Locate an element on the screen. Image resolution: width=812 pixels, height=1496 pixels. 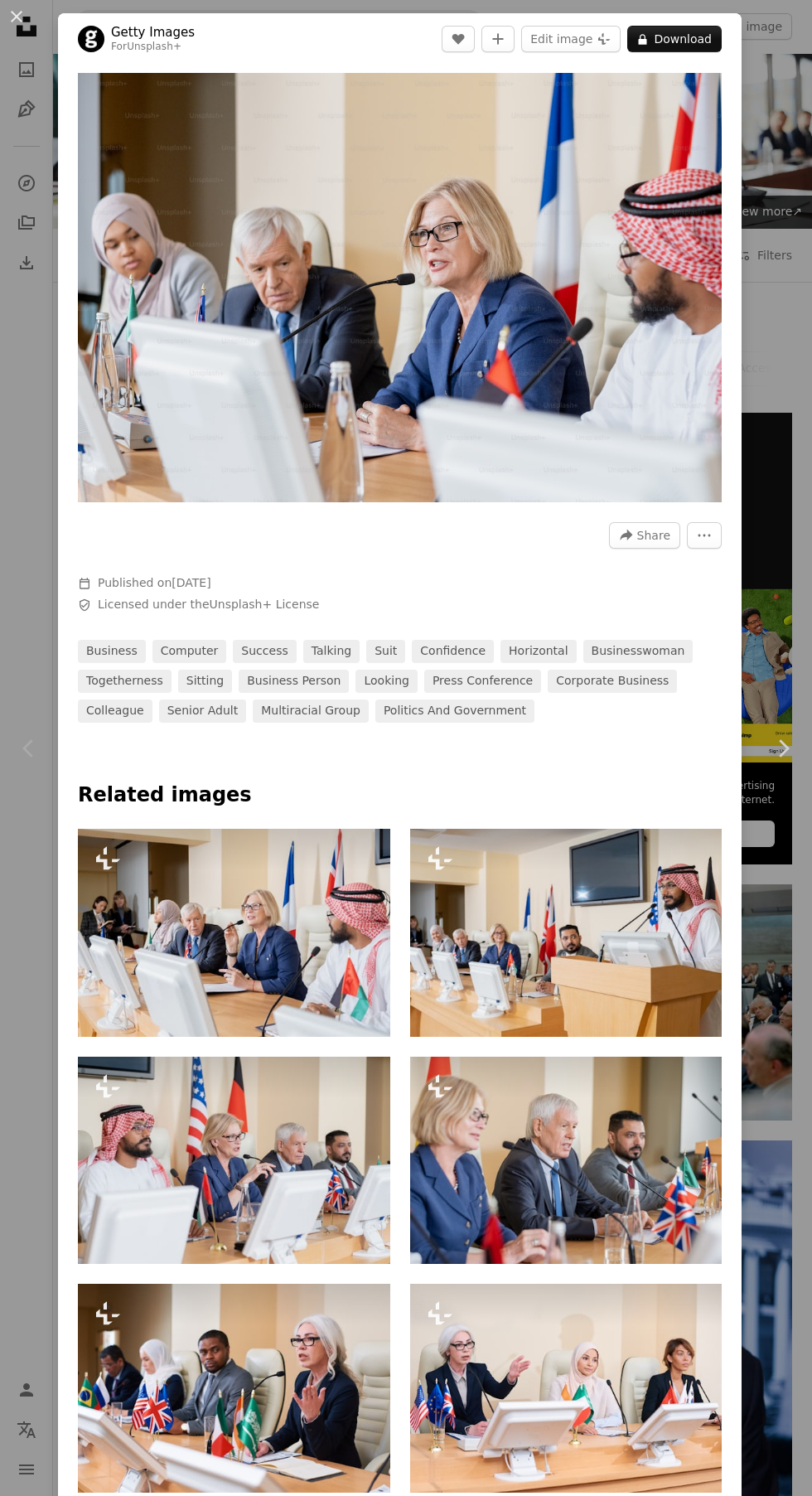
a: multiracial group is located at coordinates (311, 711).